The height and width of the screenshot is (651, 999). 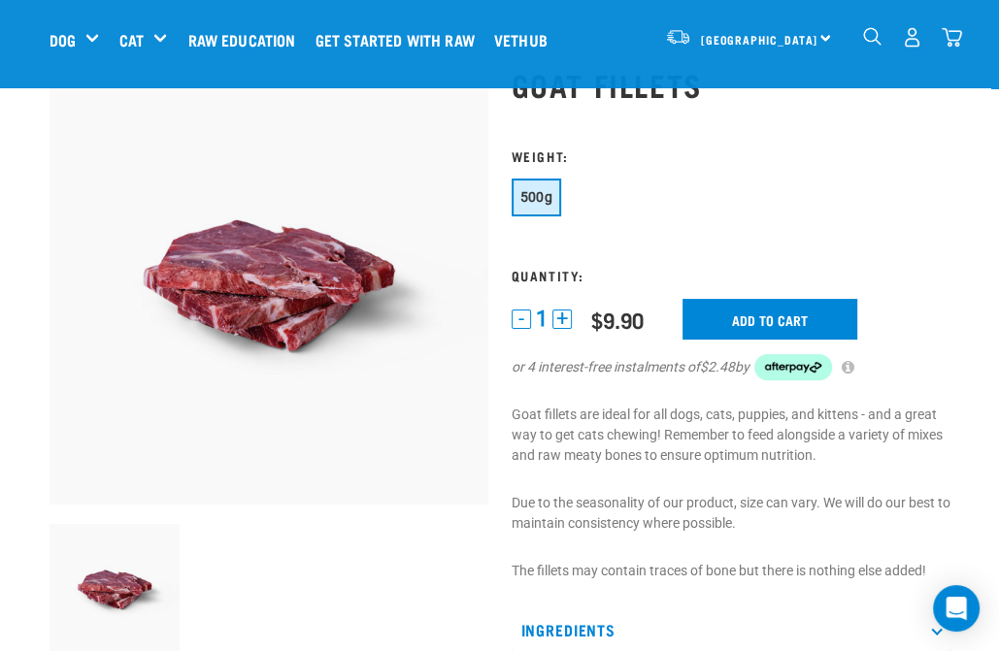 What do you see at coordinates (400, 40) in the screenshot?
I see `a: Get started with Raw` at bounding box center [400, 40].